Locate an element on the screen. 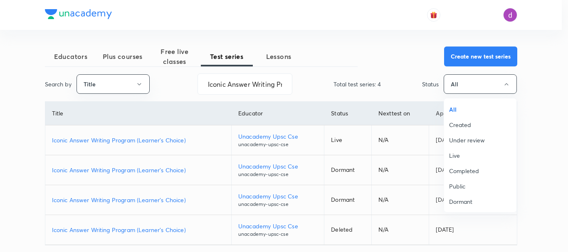  span: Created is located at coordinates (480, 125).